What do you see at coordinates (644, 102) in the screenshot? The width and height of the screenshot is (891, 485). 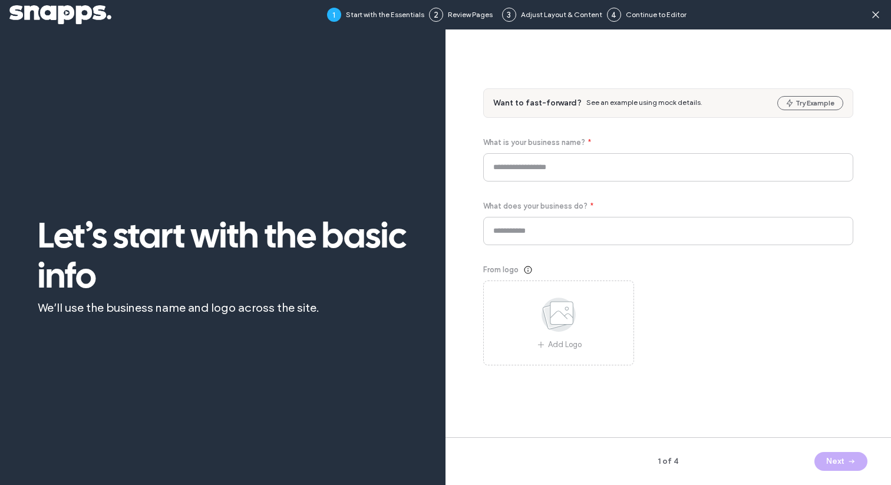 I see `span: See an example using mock details.` at bounding box center [644, 102].